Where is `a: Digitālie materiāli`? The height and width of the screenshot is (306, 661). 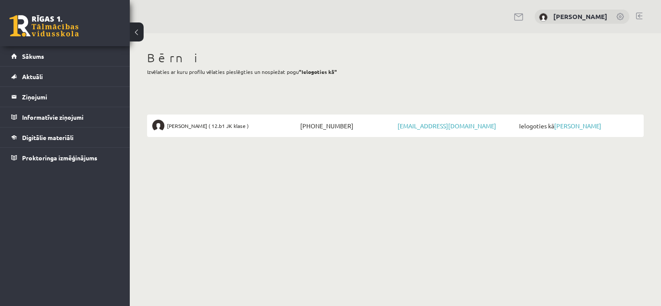 a: Digitālie materiāli is located at coordinates (65, 138).